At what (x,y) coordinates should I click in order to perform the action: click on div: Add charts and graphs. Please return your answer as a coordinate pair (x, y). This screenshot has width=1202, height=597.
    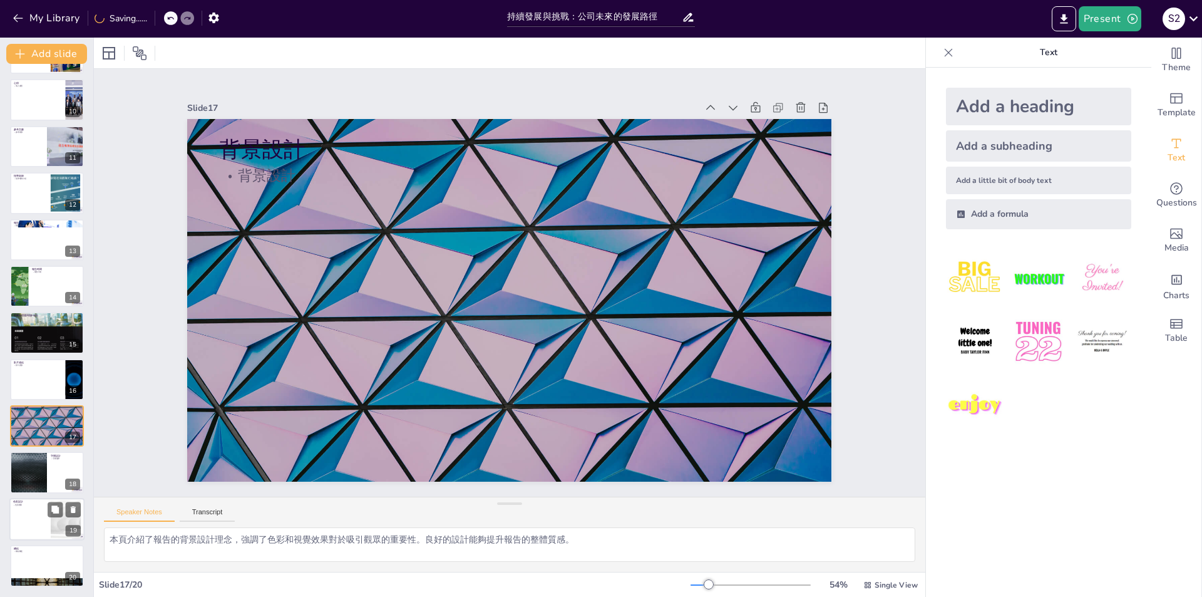
    Looking at the image, I should click on (1177, 286).